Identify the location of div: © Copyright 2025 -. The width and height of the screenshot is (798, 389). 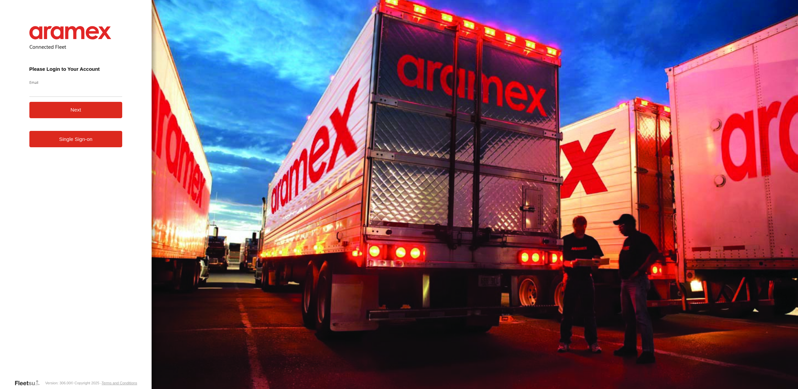
(104, 383).